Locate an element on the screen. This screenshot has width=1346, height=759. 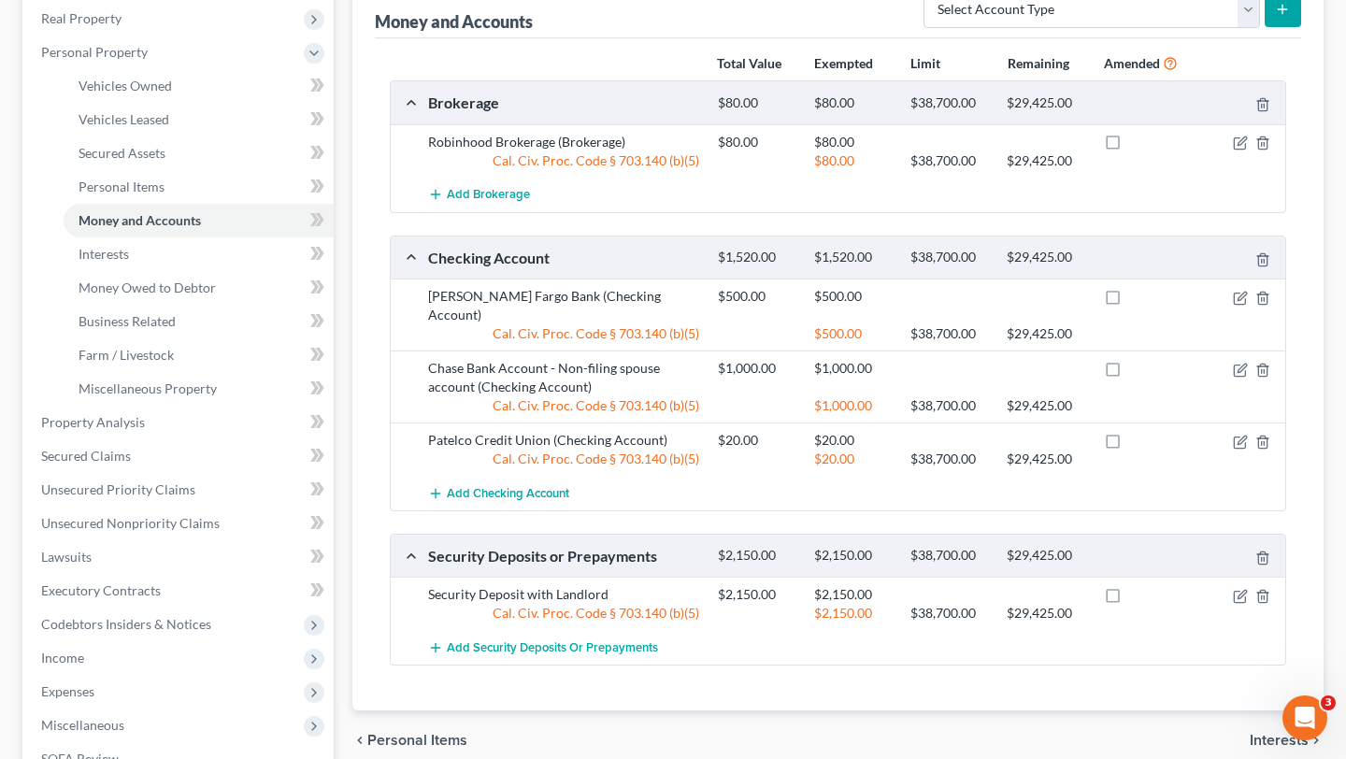
span: Add Security Deposits or Prepayments is located at coordinates (552, 648).